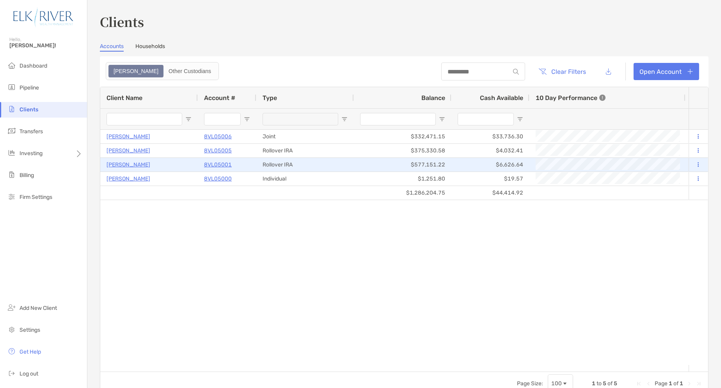 Image resolution: width=721 pixels, height=388 pixels. What do you see at coordinates (30, 330) in the screenshot?
I see `span: Settings` at bounding box center [30, 330].